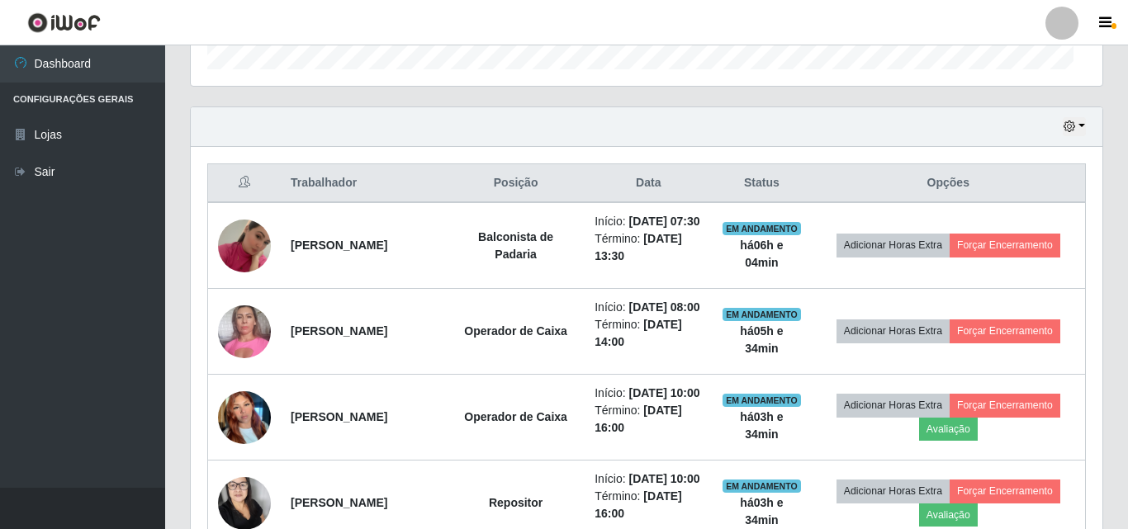 The height and width of the screenshot is (529, 1128). I want to click on strong: Repositor, so click(515, 503).